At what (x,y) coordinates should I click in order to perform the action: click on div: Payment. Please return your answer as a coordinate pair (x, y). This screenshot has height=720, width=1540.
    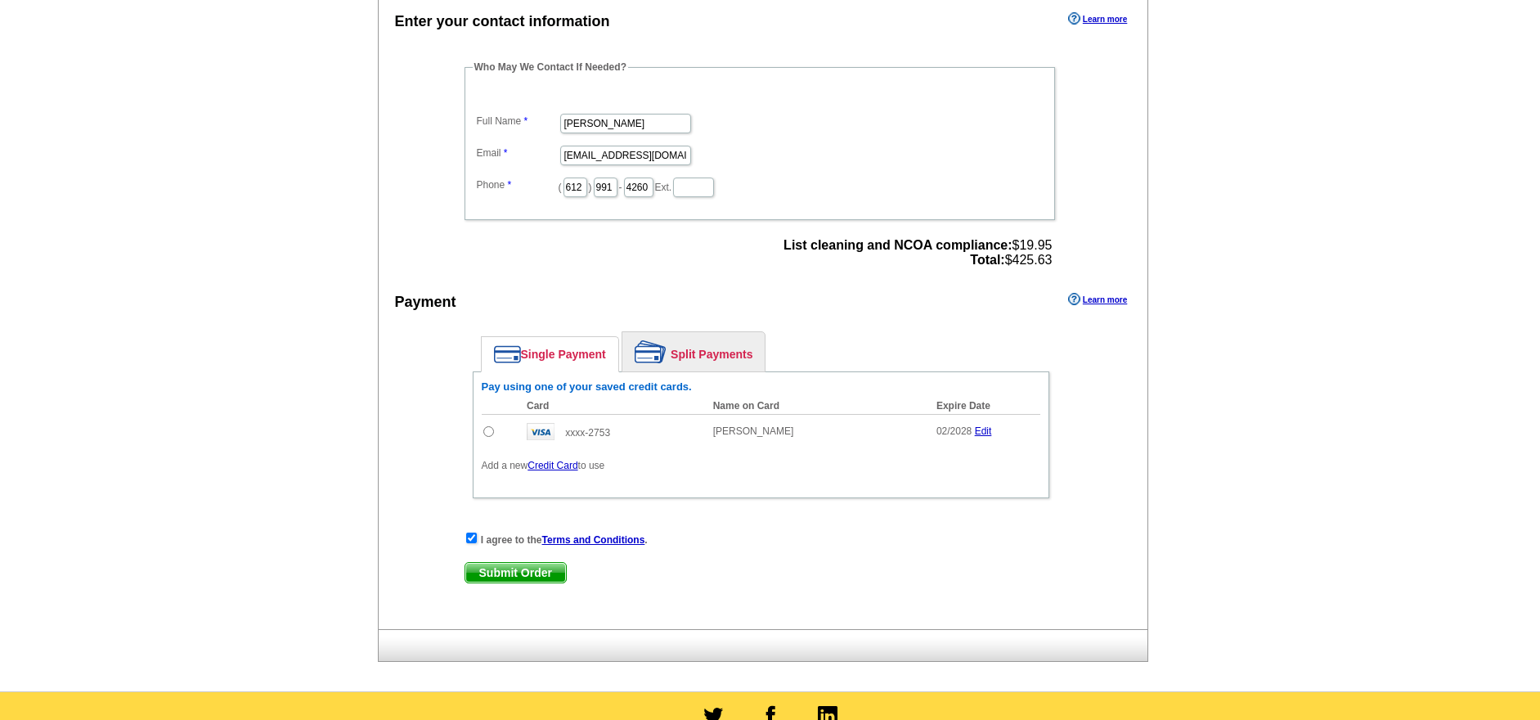
    Looking at the image, I should click on (425, 302).